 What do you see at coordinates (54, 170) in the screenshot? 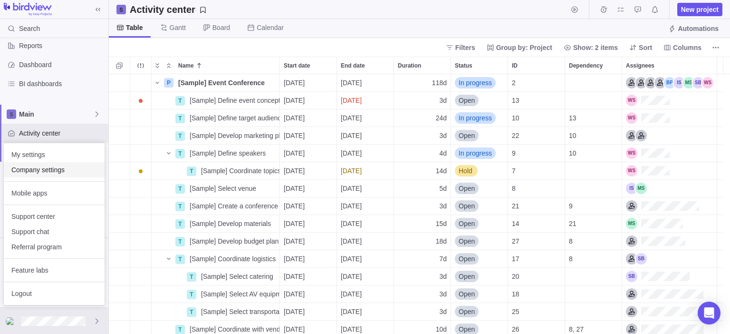
I see `span: Company settings` at bounding box center [54, 170].